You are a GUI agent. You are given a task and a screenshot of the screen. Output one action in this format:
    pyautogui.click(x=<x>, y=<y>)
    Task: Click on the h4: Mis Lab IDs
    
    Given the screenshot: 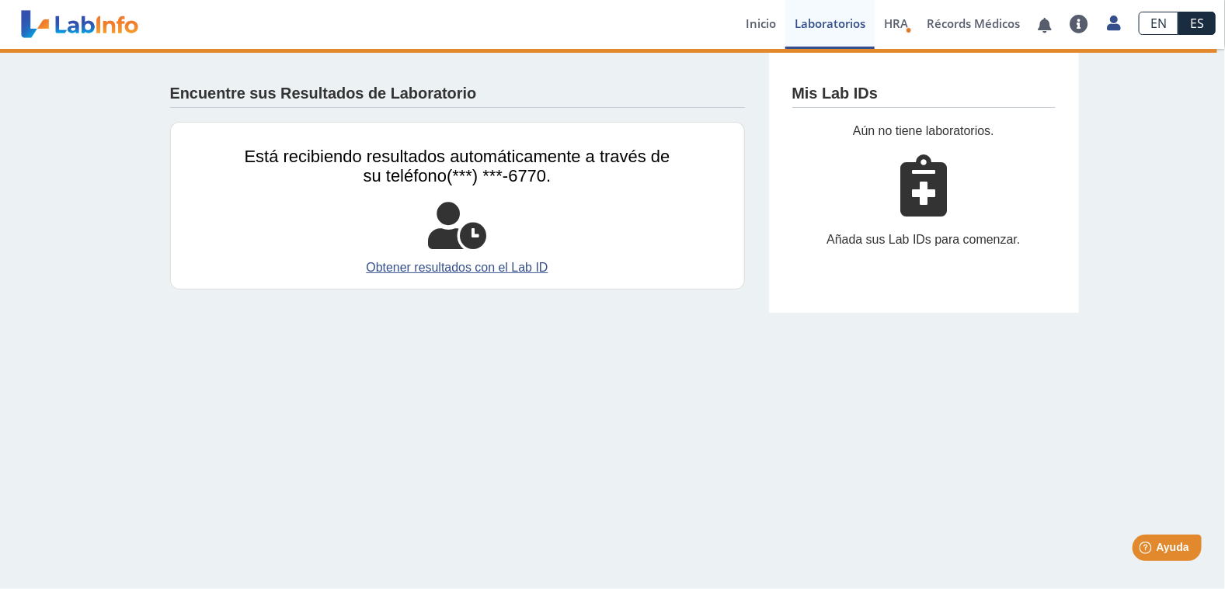 What is the action you would take?
    pyautogui.click(x=835, y=94)
    